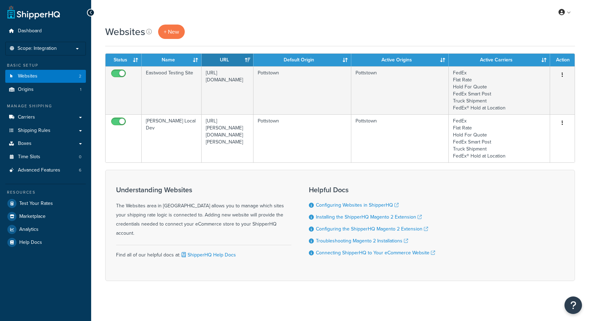  Describe the element at coordinates (46, 143) in the screenshot. I see `li: Boxes` at that location.